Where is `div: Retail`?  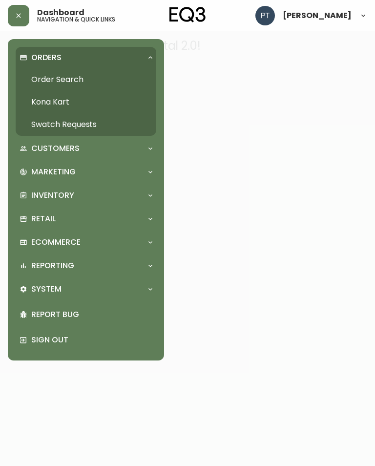 div: Retail is located at coordinates (86, 219).